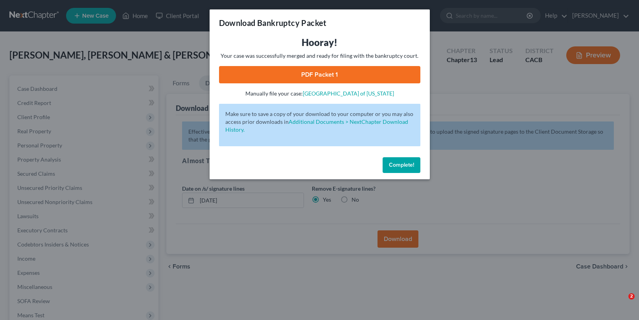  I want to click on span: Complete!, so click(402, 165).